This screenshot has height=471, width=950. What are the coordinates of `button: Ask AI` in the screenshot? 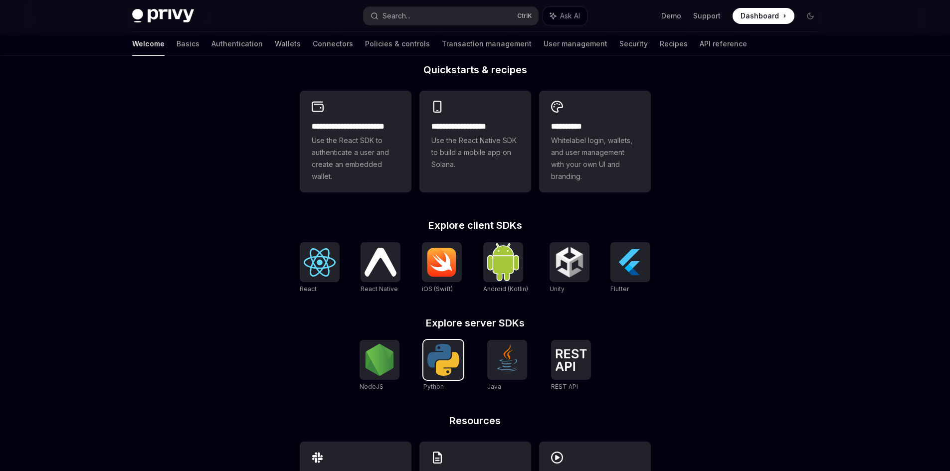 It's located at (565, 16).